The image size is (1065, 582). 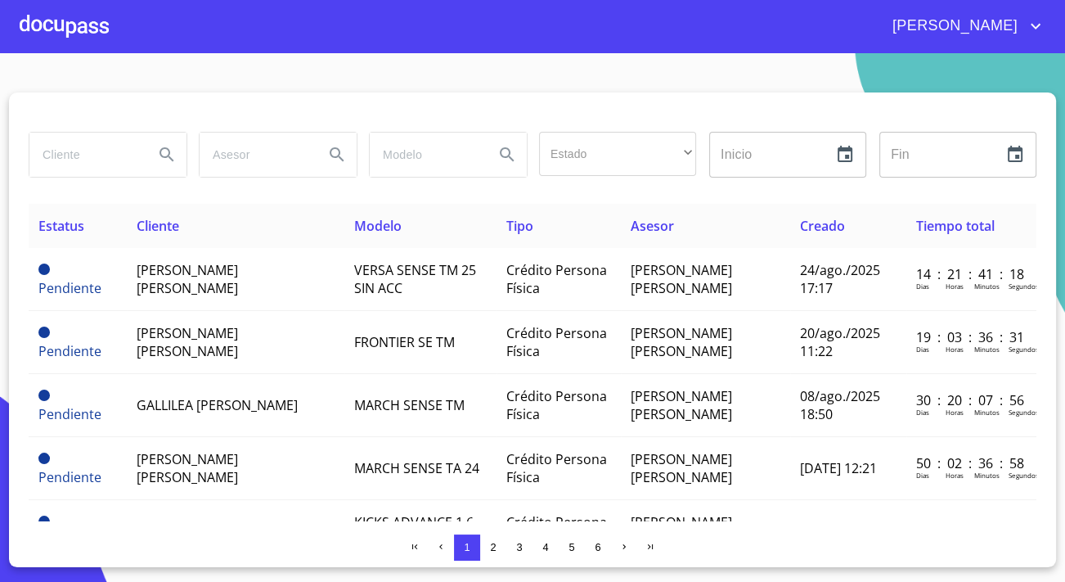 What do you see at coordinates (519, 546) in the screenshot?
I see `span: 3` at bounding box center [519, 546].